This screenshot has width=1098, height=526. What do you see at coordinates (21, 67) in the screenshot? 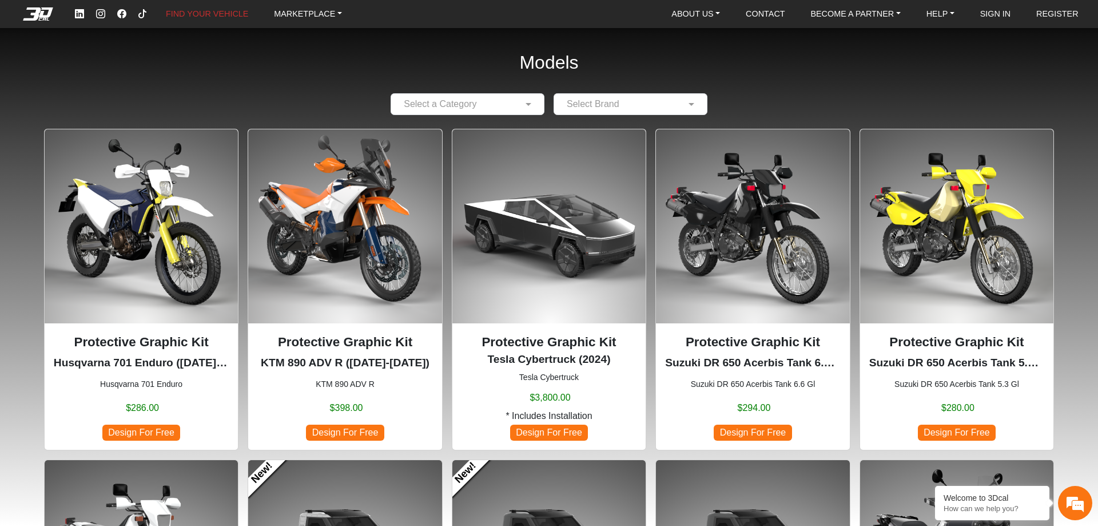
I see `div: Navigation go back` at bounding box center [21, 67].